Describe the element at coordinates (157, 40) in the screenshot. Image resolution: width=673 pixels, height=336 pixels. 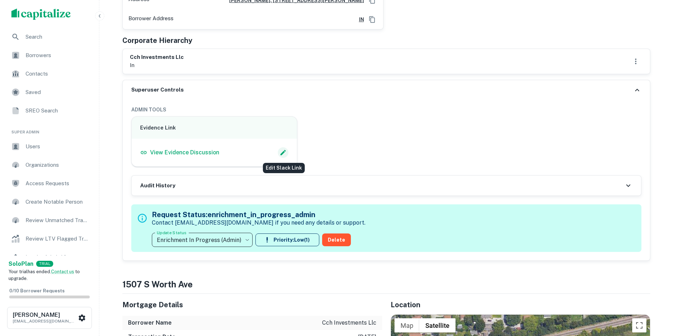
I see `h5: Corporate Hierarchy` at that location.